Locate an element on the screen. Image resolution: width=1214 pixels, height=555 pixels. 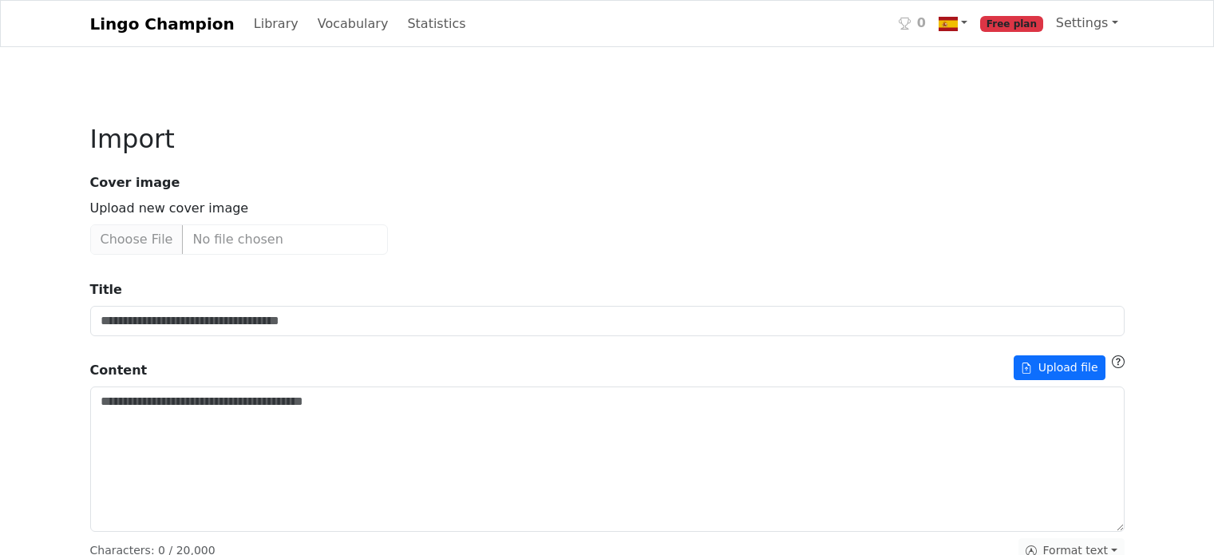
h2: Import is located at coordinates (607, 139).